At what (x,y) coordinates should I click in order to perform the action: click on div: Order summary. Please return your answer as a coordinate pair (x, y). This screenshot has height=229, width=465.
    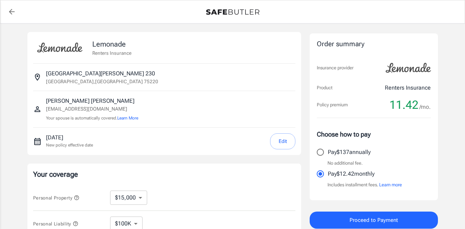
    Looking at the image, I should click on (374, 44).